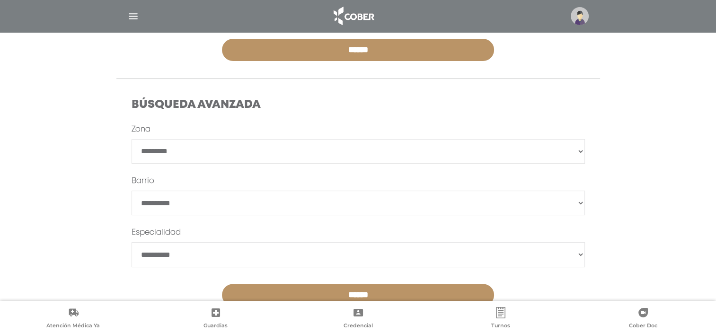 The width and height of the screenshot is (716, 333). Describe the element at coordinates (215, 327) in the screenshot. I see `span: Guardias` at that location.